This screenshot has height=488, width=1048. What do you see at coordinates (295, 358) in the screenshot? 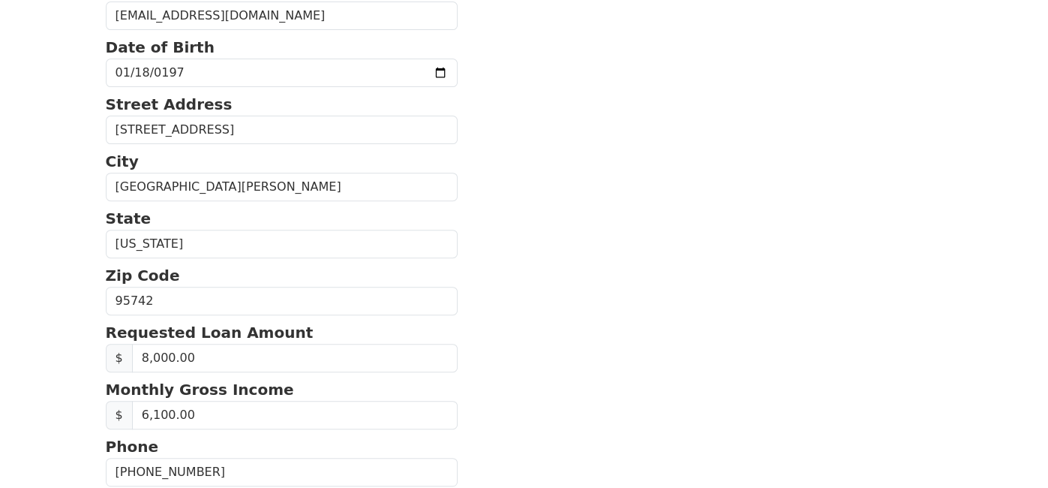
I see `input: Requested Loan Amount` at bounding box center [295, 358].